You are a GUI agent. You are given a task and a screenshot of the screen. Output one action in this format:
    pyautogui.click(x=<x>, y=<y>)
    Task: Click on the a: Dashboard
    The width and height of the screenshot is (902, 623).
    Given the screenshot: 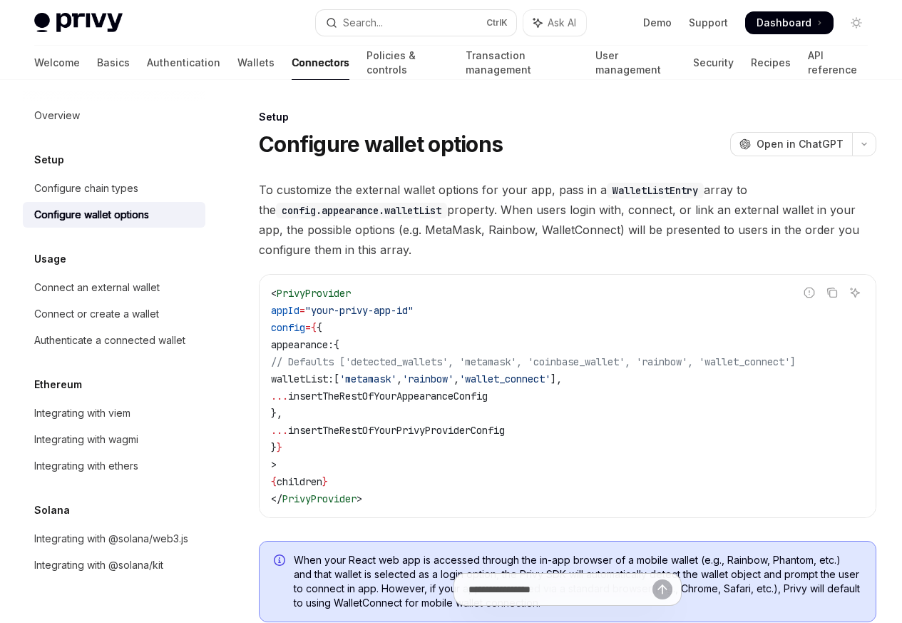 What is the action you would take?
    pyautogui.click(x=790, y=23)
    